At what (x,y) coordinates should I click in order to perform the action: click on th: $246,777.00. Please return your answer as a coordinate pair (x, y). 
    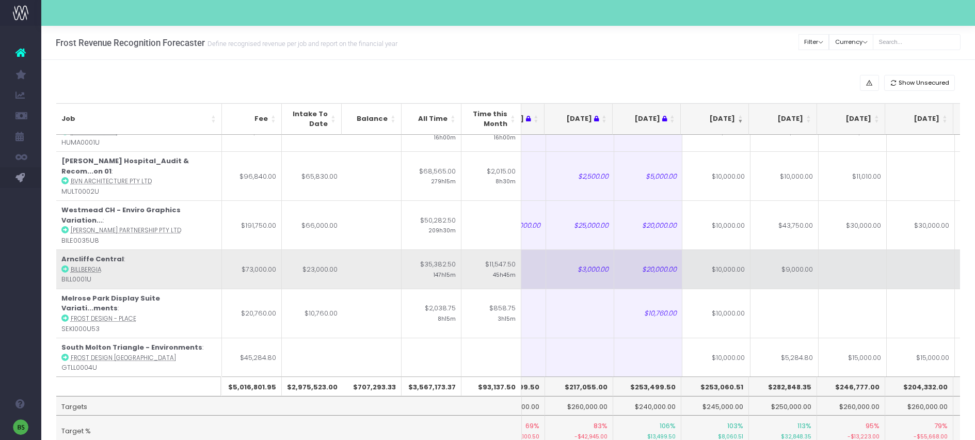
    Looking at the image, I should click on (851, 386).